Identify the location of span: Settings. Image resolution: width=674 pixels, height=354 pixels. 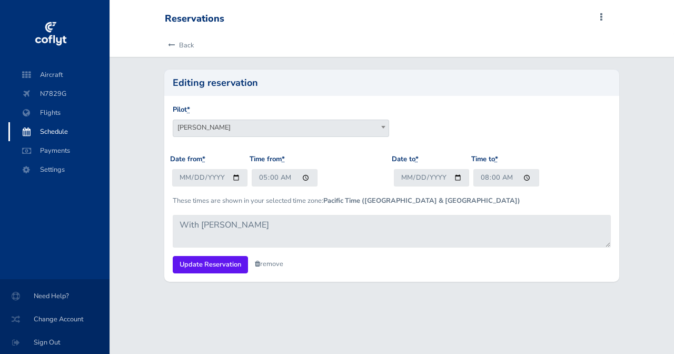
(59, 170).